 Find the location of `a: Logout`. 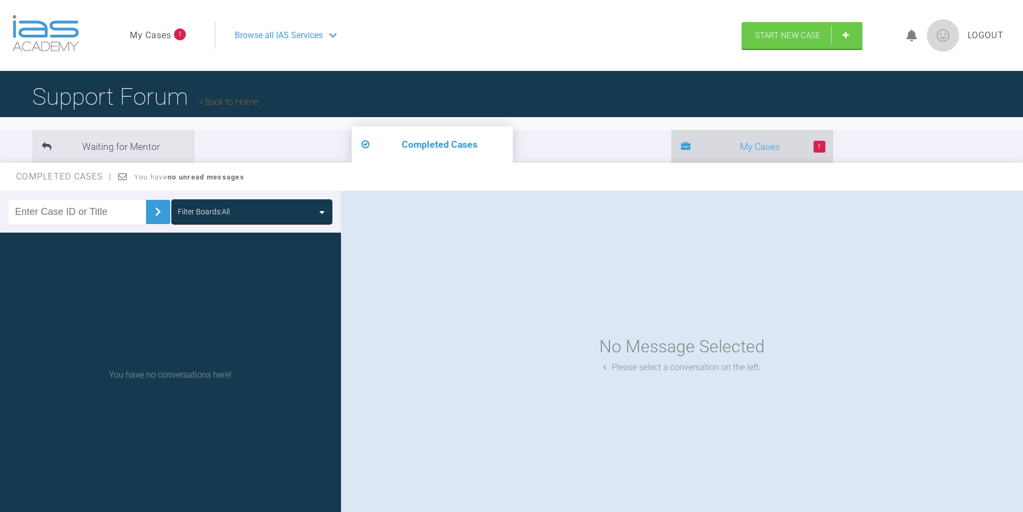

a: Logout is located at coordinates (985, 35).